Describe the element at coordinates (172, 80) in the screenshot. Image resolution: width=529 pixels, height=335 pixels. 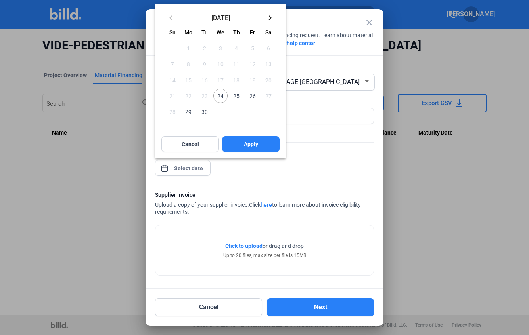
I see `span: 14` at that location.